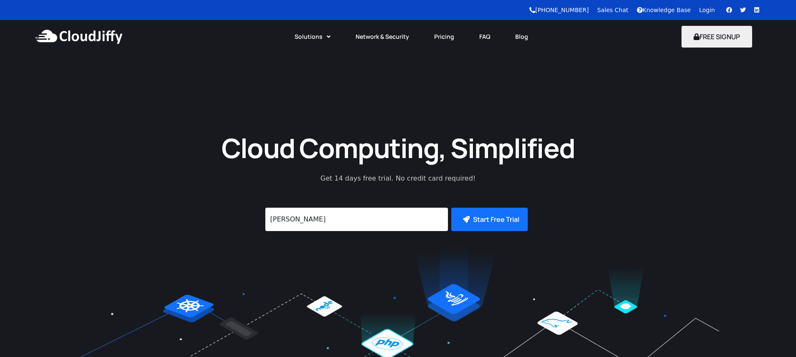 The width and height of the screenshot is (796, 357). I want to click on button: Start Free Trial, so click(489, 220).